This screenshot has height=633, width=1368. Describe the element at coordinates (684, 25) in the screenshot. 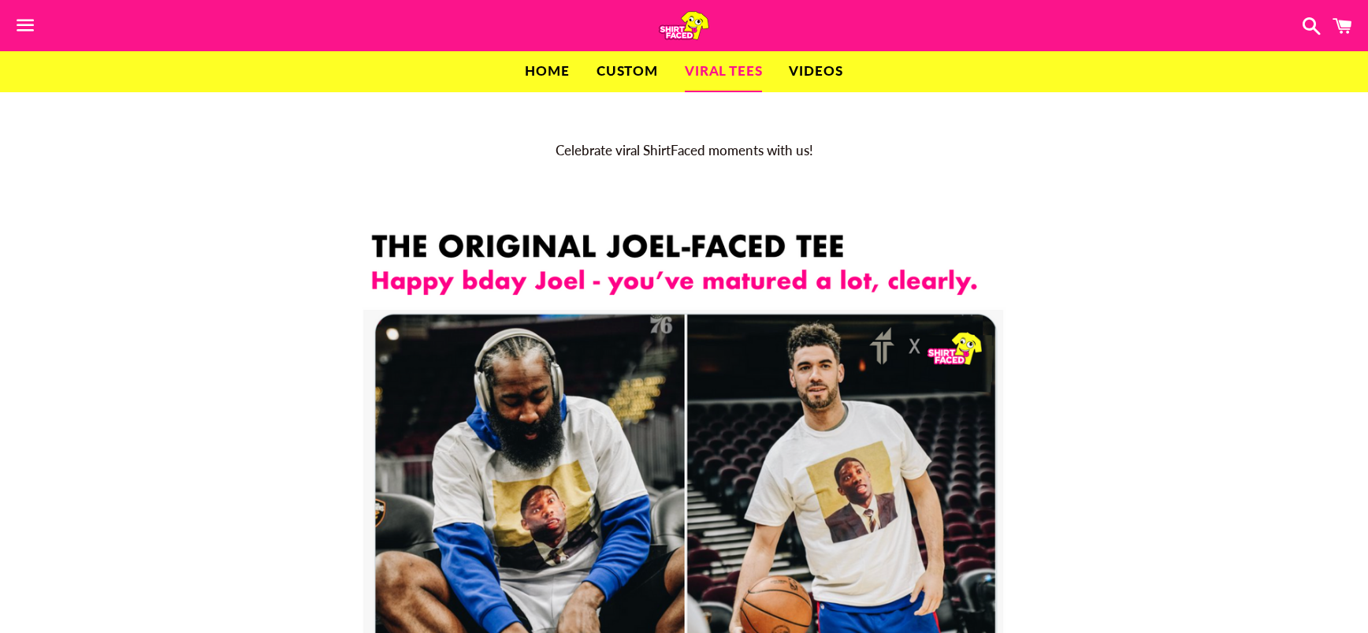

I see `img: ShirtFaced` at that location.